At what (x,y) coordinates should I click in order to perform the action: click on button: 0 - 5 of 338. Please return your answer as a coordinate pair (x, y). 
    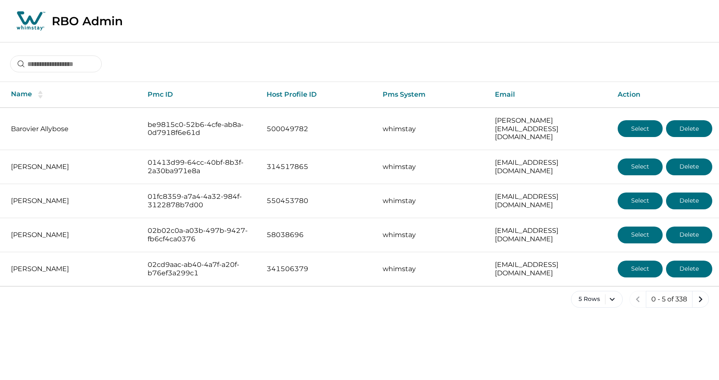
    Looking at the image, I should click on (669, 299).